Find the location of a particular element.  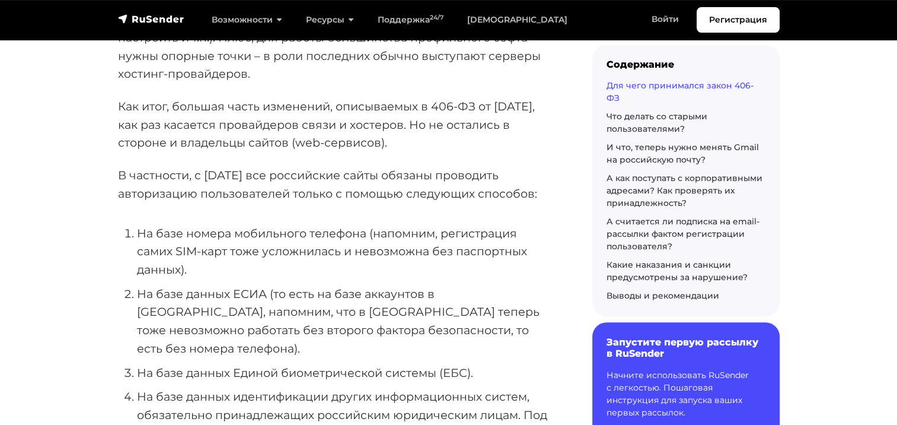

a: Войти is located at coordinates (666, 19).